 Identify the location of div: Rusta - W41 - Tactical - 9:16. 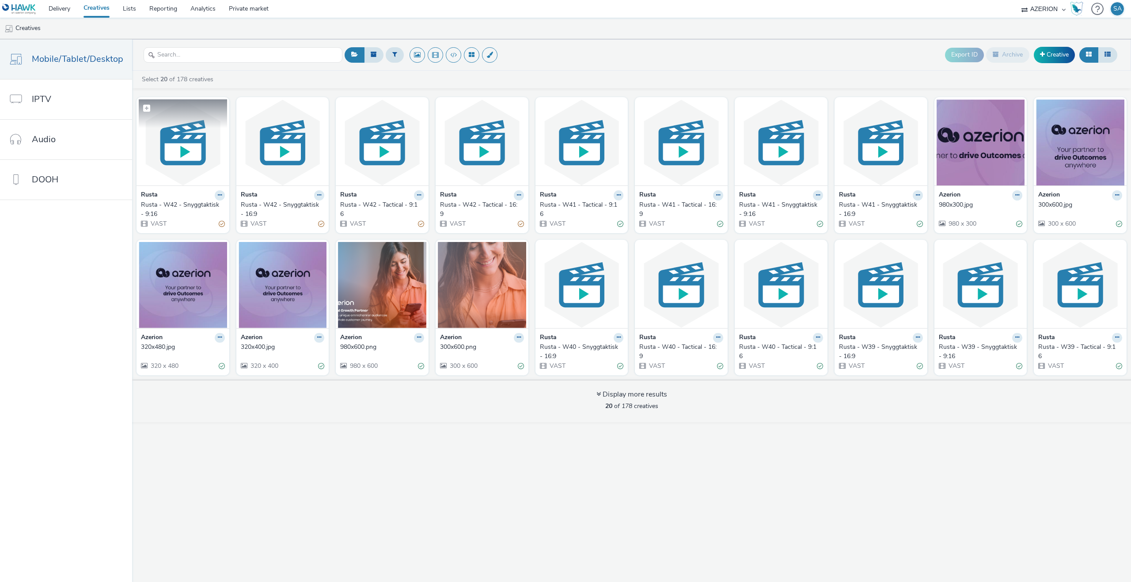
(580, 209).